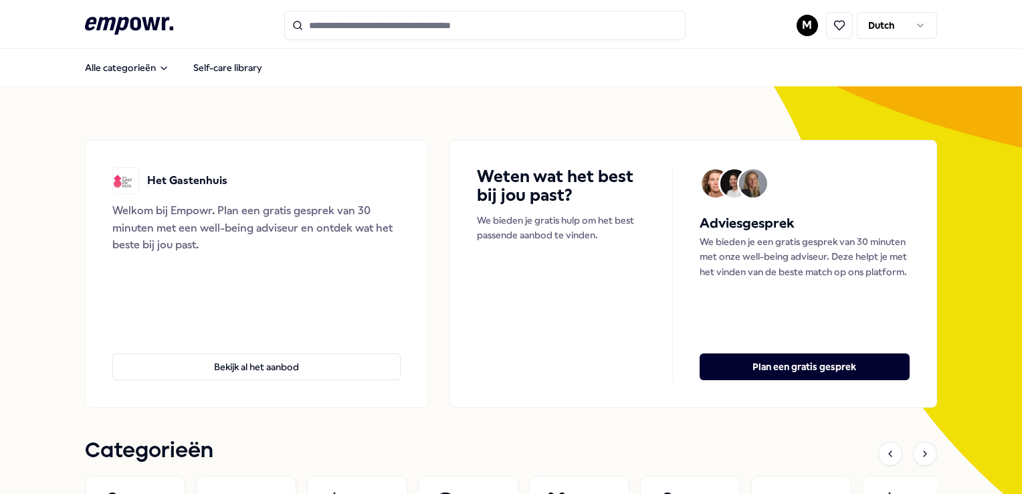 Image resolution: width=1022 pixels, height=494 pixels. What do you see at coordinates (256, 227) in the screenshot?
I see `div: Welkom bij Empowr. Plan een gratis gesprek van 30 minuten met een well-being adviseur en ontdek w...` at bounding box center [256, 227].